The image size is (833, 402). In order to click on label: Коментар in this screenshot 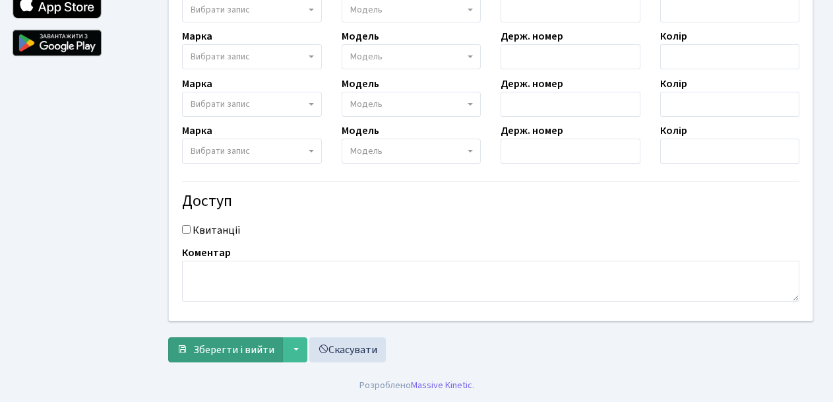, I will do `click(206, 253)`.